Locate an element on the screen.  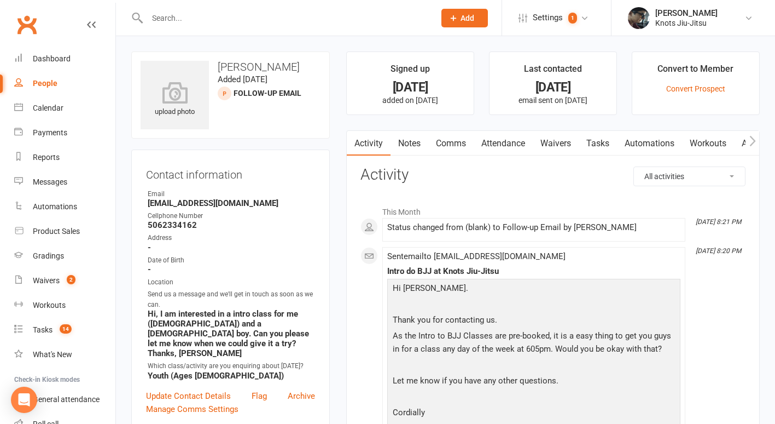
a: Payments is located at coordinates (65, 132).